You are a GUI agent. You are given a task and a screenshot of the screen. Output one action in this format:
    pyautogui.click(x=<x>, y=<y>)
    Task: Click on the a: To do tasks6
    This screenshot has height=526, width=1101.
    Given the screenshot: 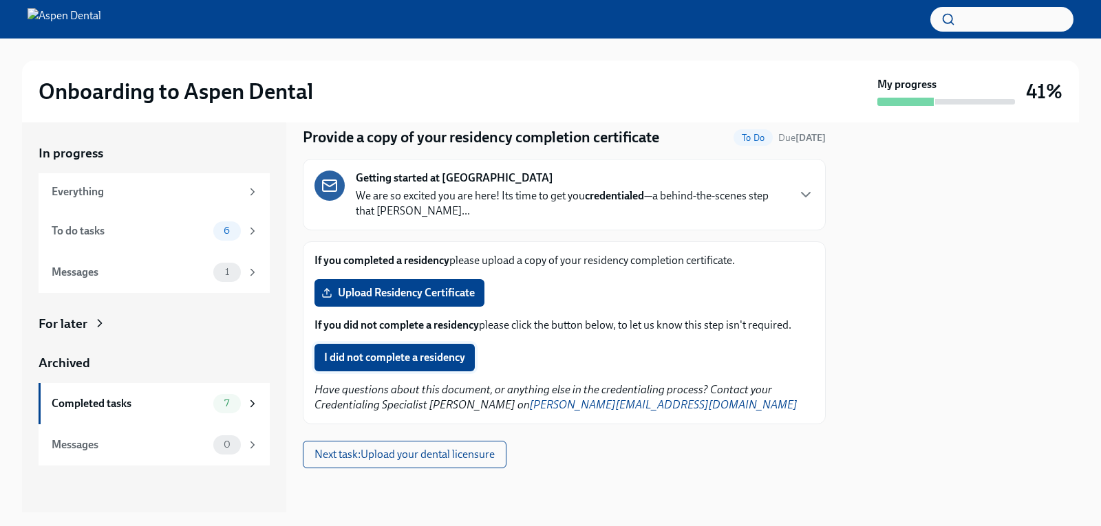 What is the action you would take?
    pyautogui.click(x=154, y=231)
    